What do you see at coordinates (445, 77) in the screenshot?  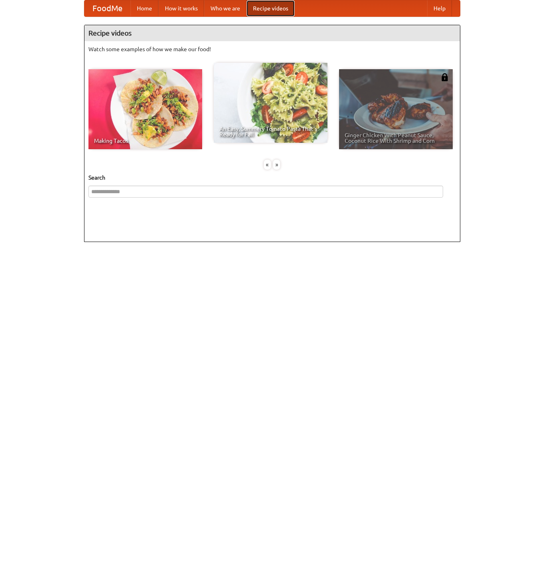 I see `img: 483408.png` at bounding box center [445, 77].